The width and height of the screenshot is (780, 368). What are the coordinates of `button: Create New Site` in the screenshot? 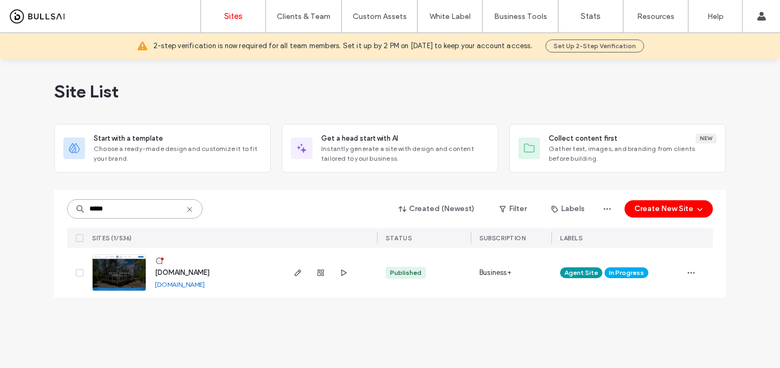 It's located at (669, 209).